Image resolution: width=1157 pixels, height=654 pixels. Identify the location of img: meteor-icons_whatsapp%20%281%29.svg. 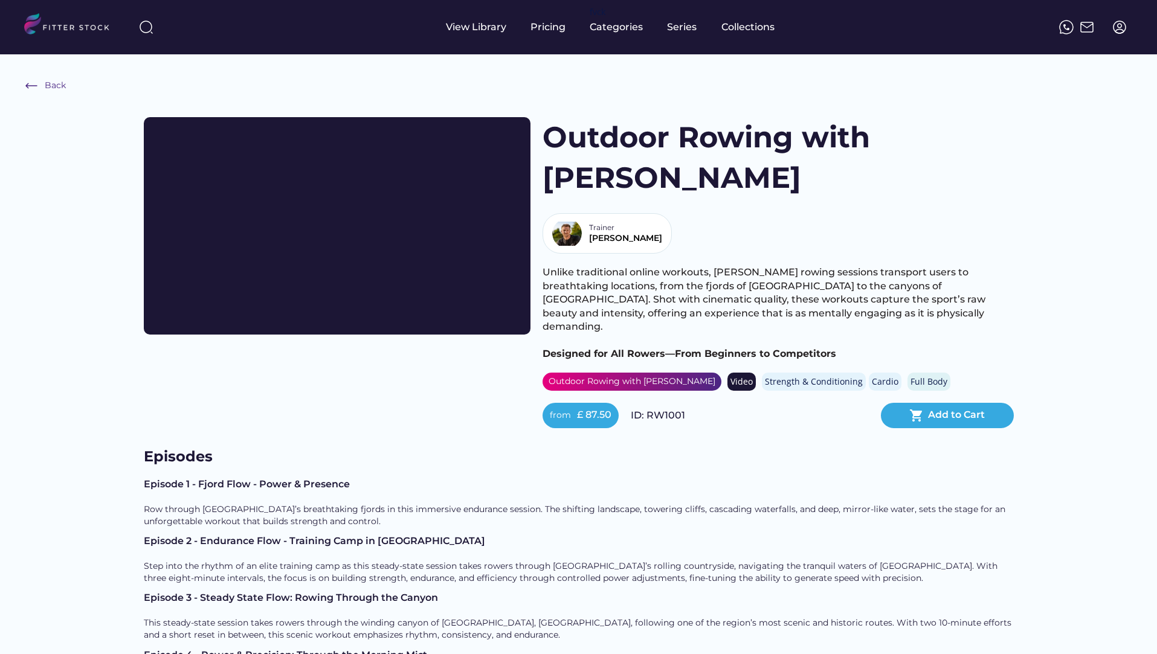
(1067, 27).